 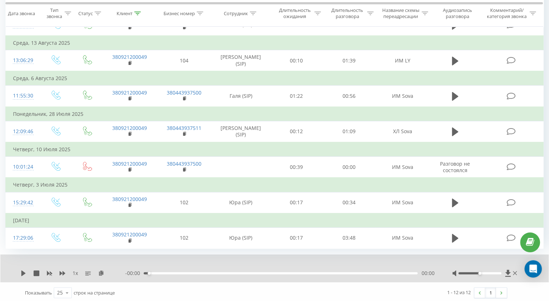 What do you see at coordinates (38, 293) in the screenshot?
I see `span: Показывать` at bounding box center [38, 293].